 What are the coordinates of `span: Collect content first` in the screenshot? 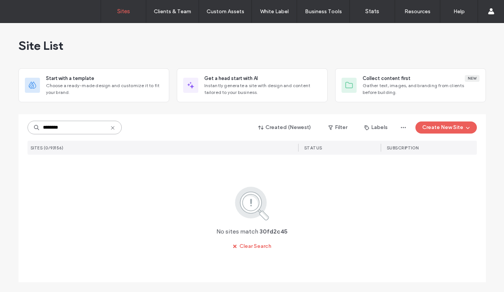 It's located at (387, 78).